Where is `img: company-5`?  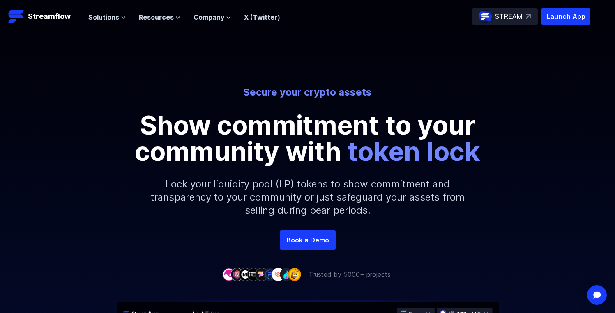
img: company-5 is located at coordinates (262, 274).